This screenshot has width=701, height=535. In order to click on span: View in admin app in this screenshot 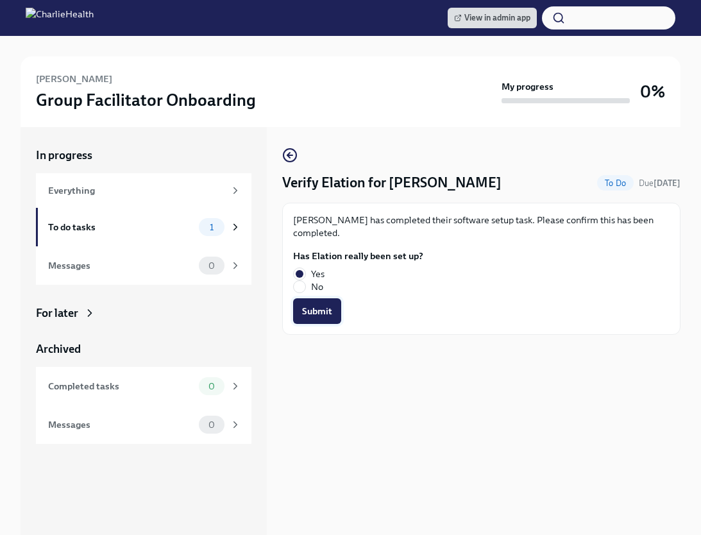, I will do `click(492, 18)`.